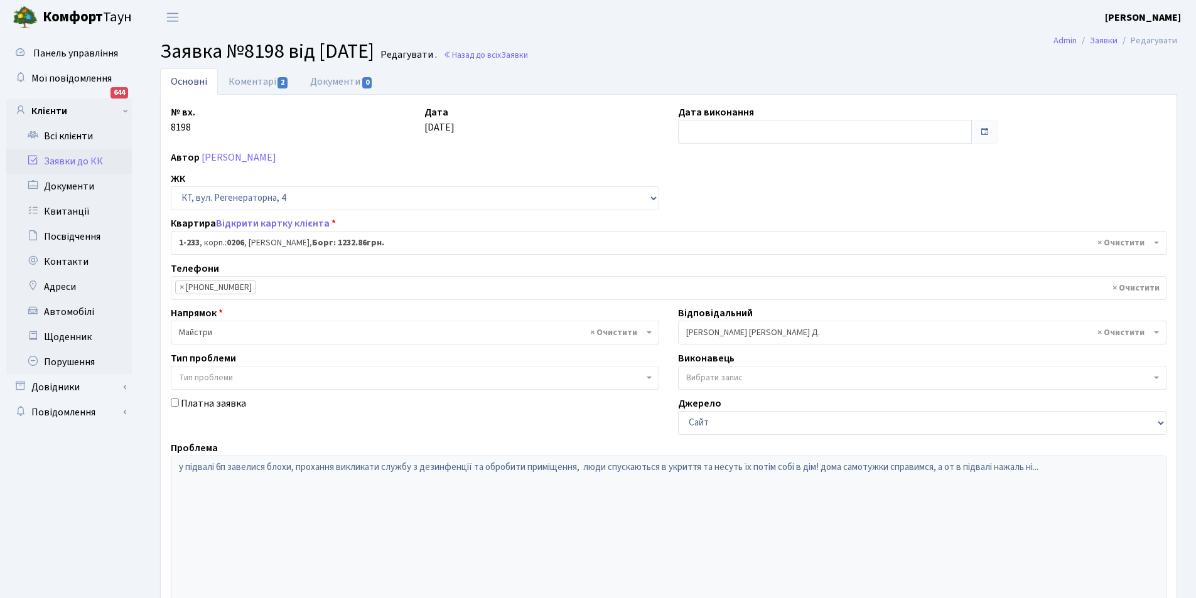  Describe the element at coordinates (69, 337) in the screenshot. I see `a: Щоденник` at that location.